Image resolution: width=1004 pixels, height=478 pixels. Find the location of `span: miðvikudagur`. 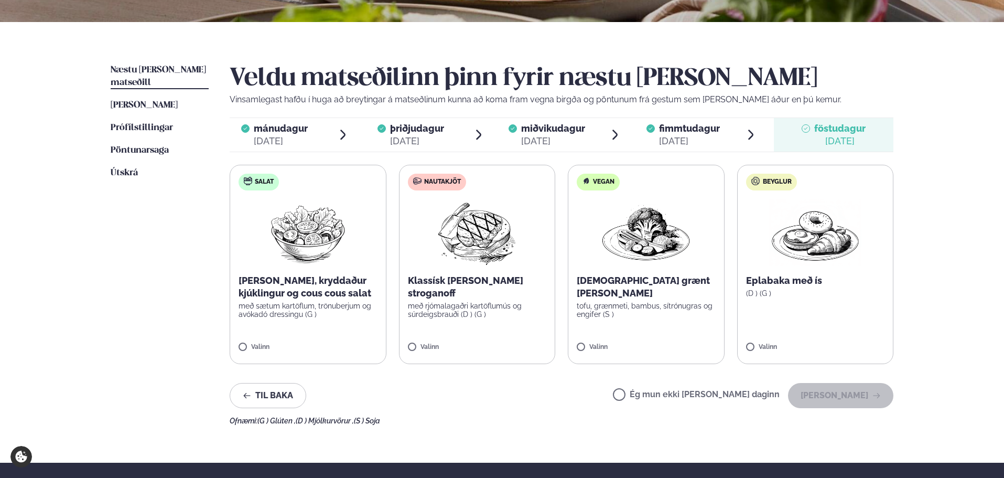

span: miðvikudagur is located at coordinates (553, 128).